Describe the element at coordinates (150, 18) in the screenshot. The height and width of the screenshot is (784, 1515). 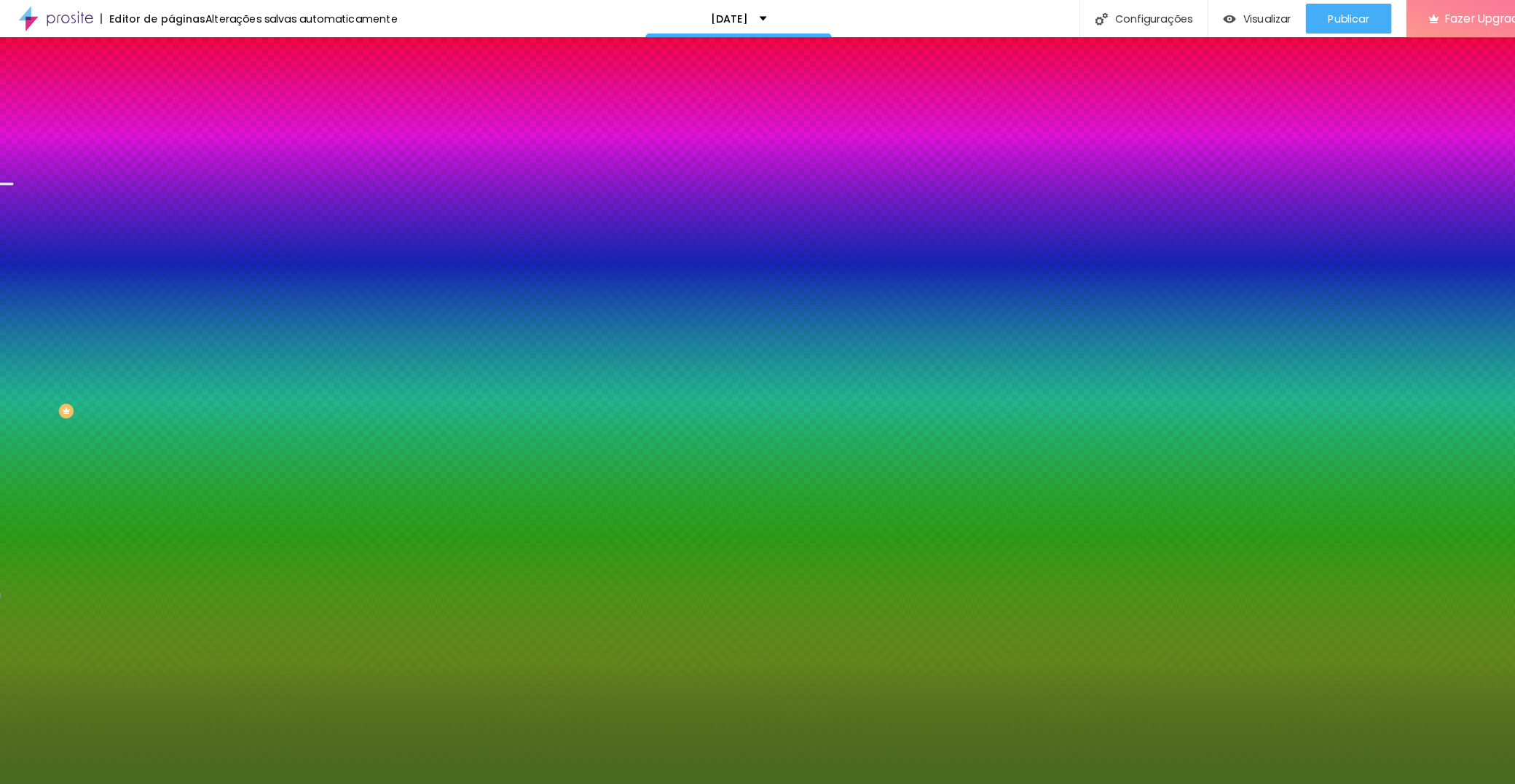
I see `div: Editor de páginas` at that location.